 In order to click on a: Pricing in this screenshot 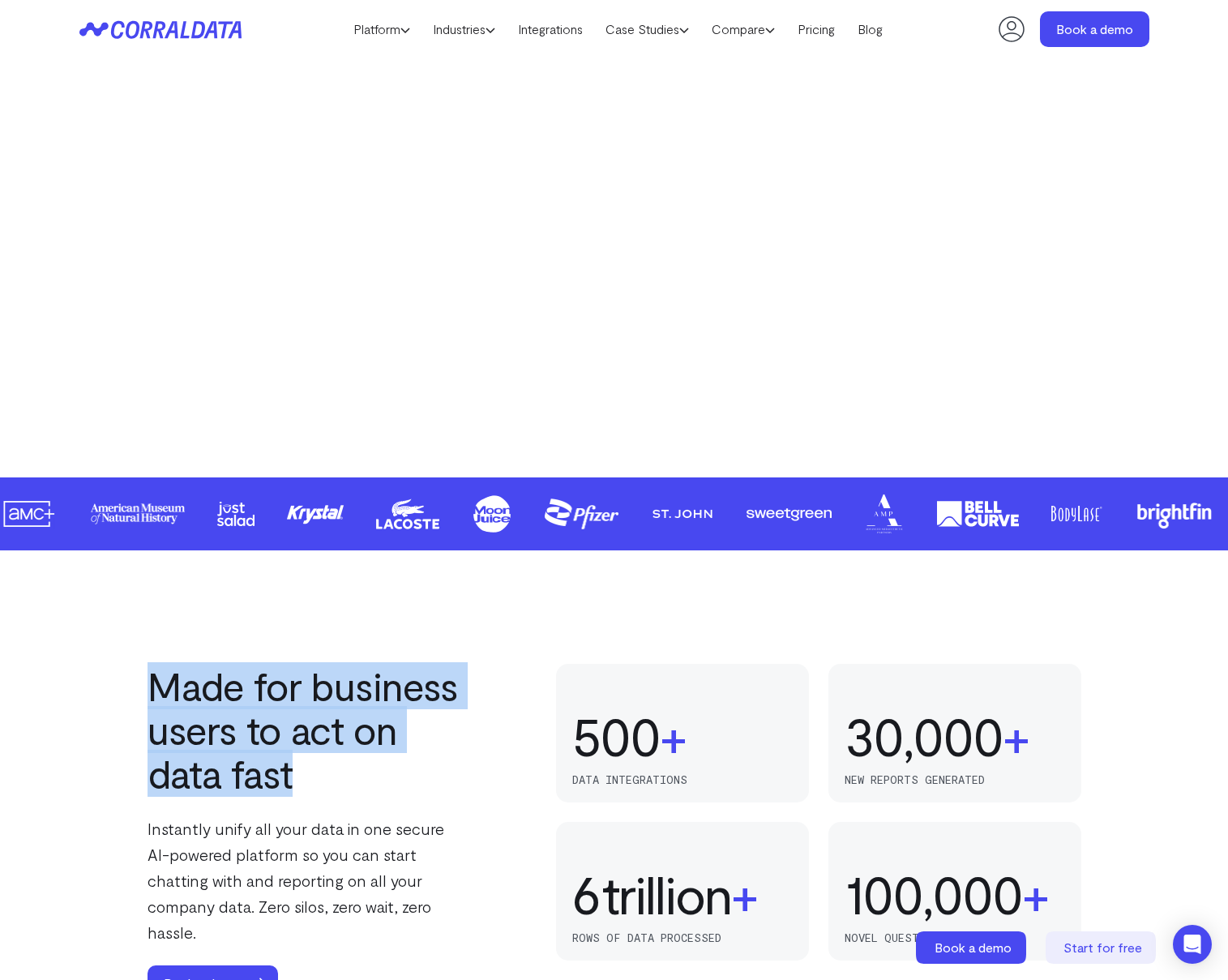, I will do `click(816, 29)`.